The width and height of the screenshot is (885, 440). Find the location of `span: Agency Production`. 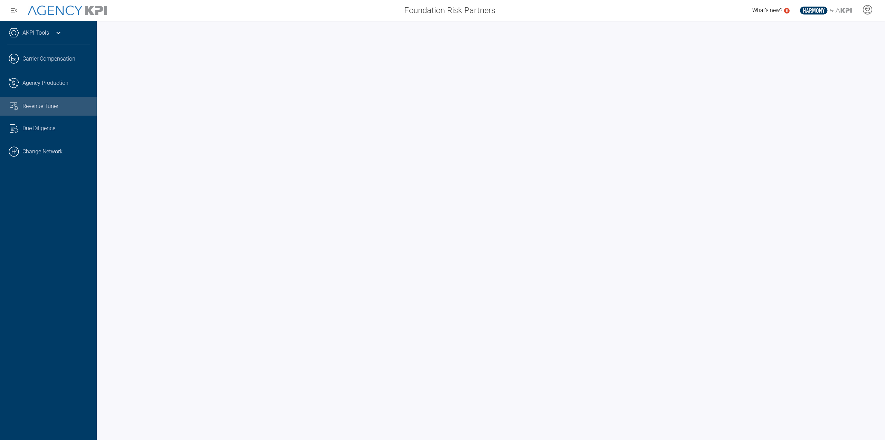

span: Agency Production is located at coordinates (45, 83).